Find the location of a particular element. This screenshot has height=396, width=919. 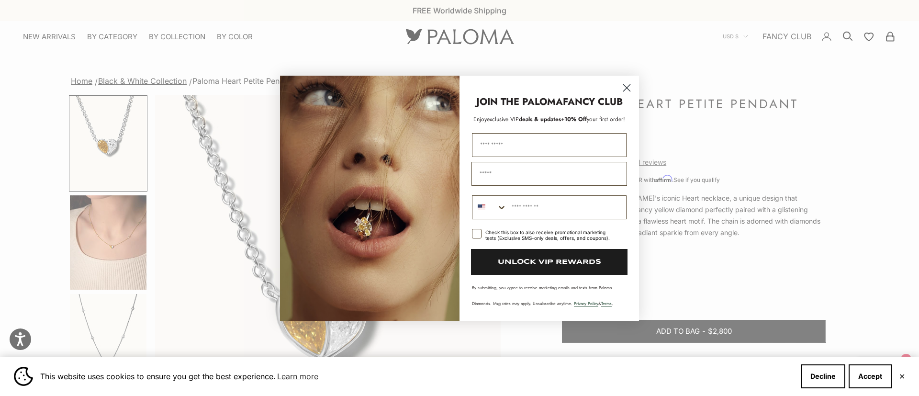

button: Decline is located at coordinates (823, 376).